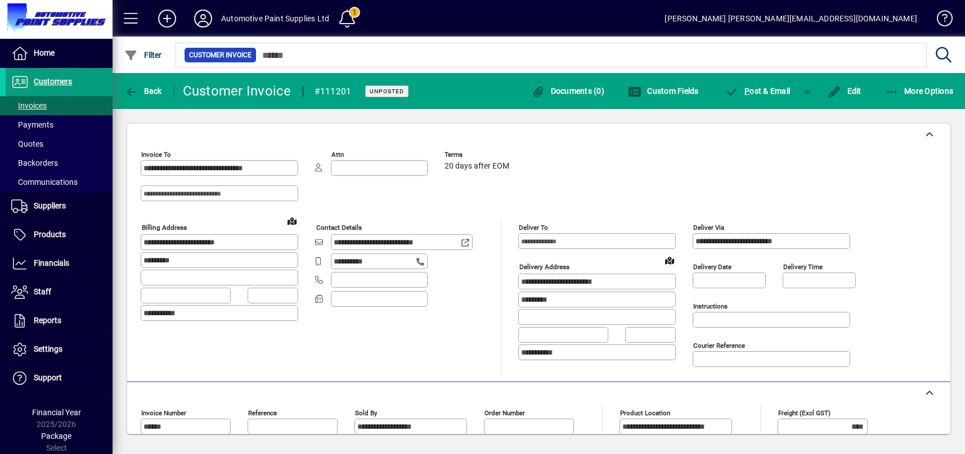 The image size is (965, 454). What do you see at coordinates (746, 91) in the screenshot?
I see `span: P` at bounding box center [746, 91].